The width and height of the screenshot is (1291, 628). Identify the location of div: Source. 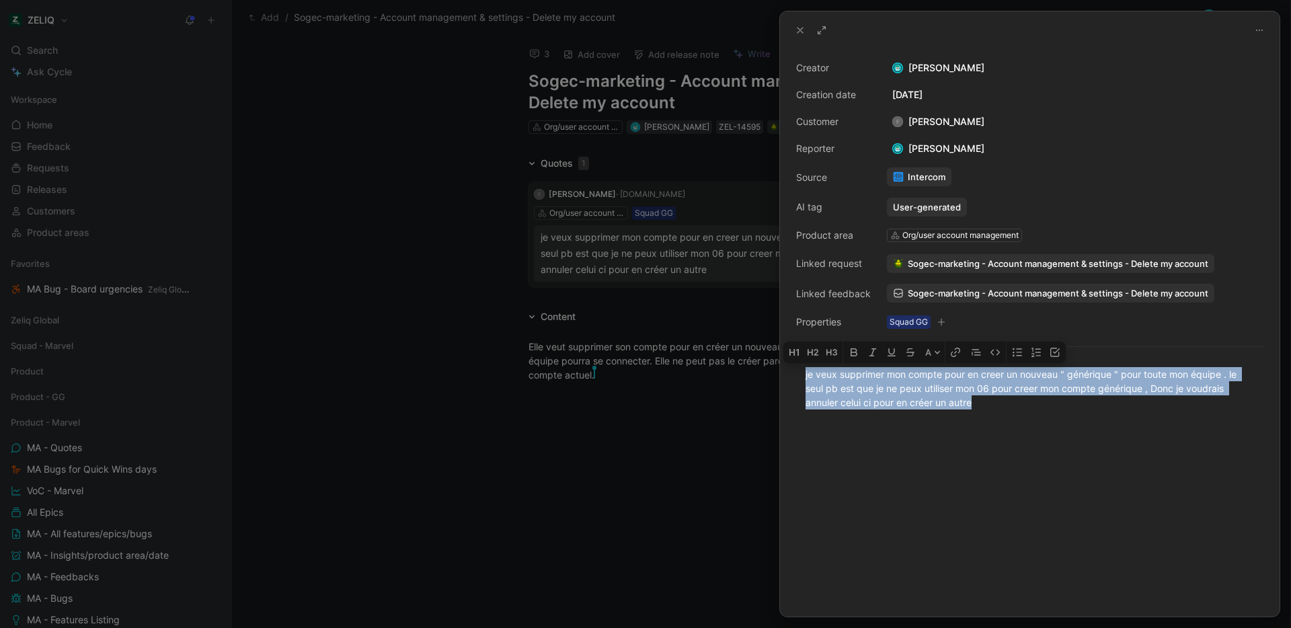
(833, 178).